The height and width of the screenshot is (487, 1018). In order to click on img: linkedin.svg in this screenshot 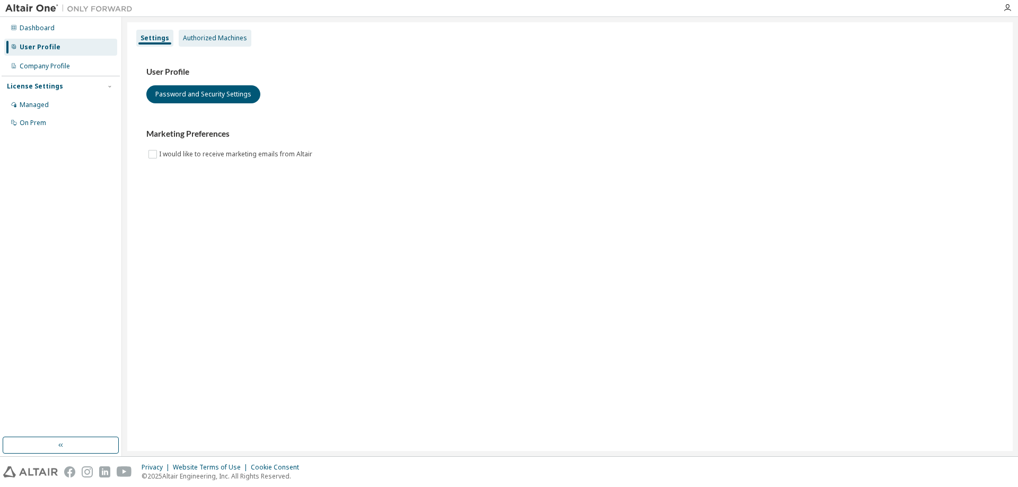, I will do `click(104, 472)`.